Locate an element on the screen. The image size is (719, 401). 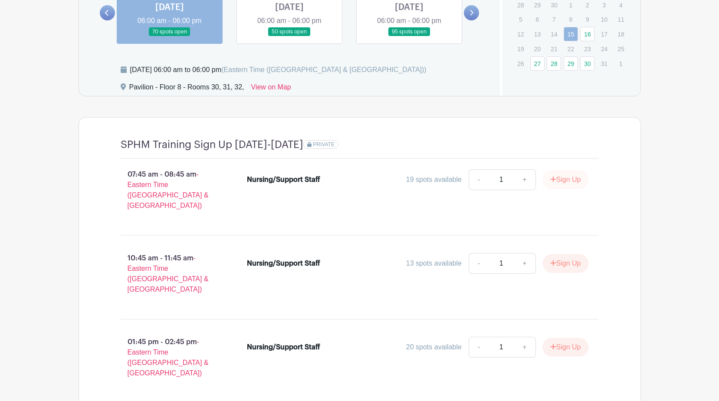
p: 6 is located at coordinates (537, 19).